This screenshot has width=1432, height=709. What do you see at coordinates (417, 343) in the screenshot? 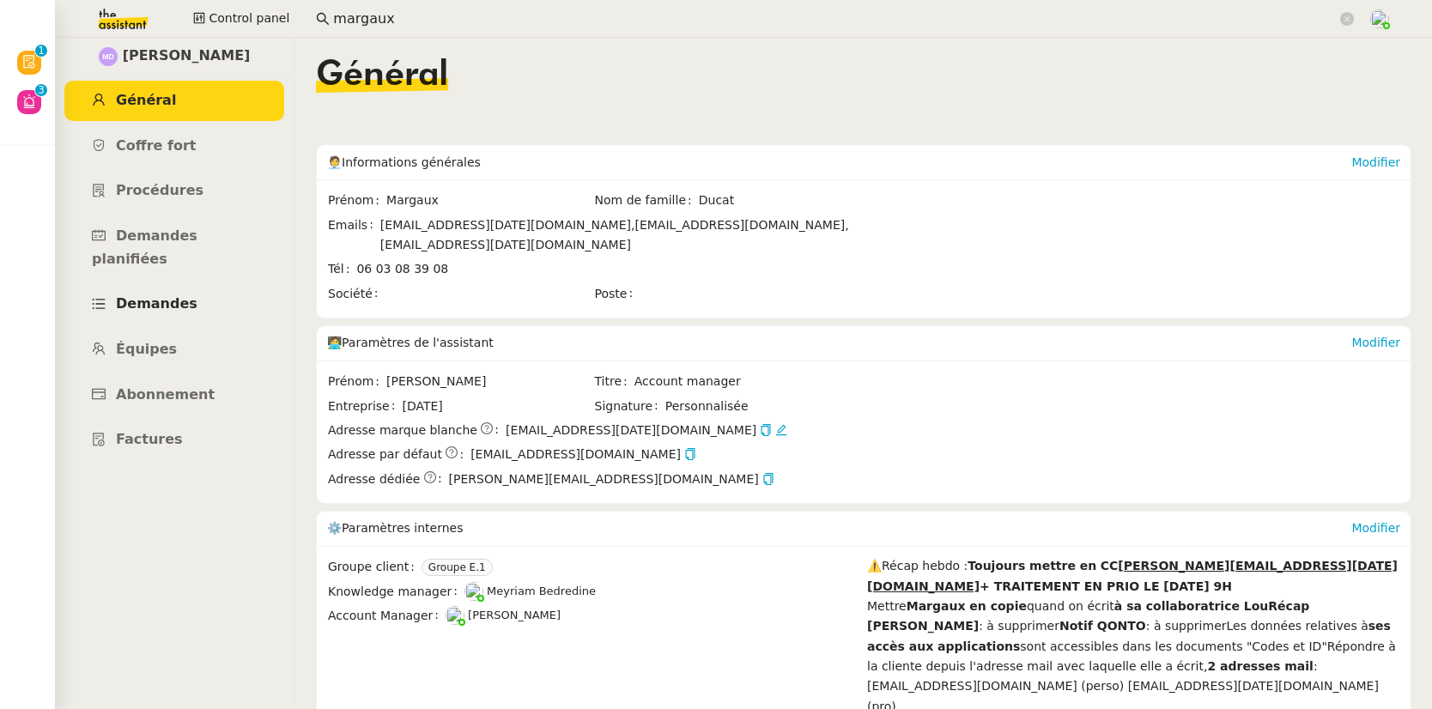
I see `span: Paramètres de l'assistant` at bounding box center [417, 343].